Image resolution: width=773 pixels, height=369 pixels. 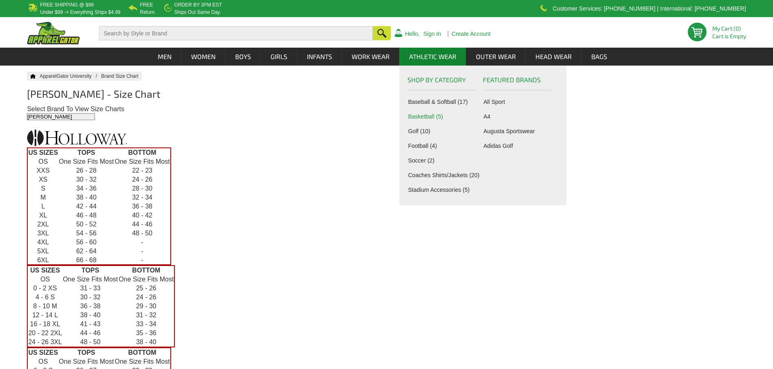 What do you see at coordinates (727, 29) in the screenshot?
I see `li: My Cart (0)` at bounding box center [727, 29].